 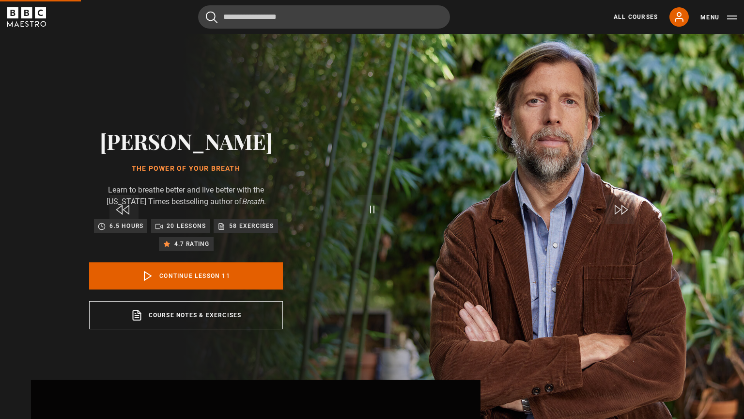 I want to click on p: 4.7 rating, so click(x=192, y=244).